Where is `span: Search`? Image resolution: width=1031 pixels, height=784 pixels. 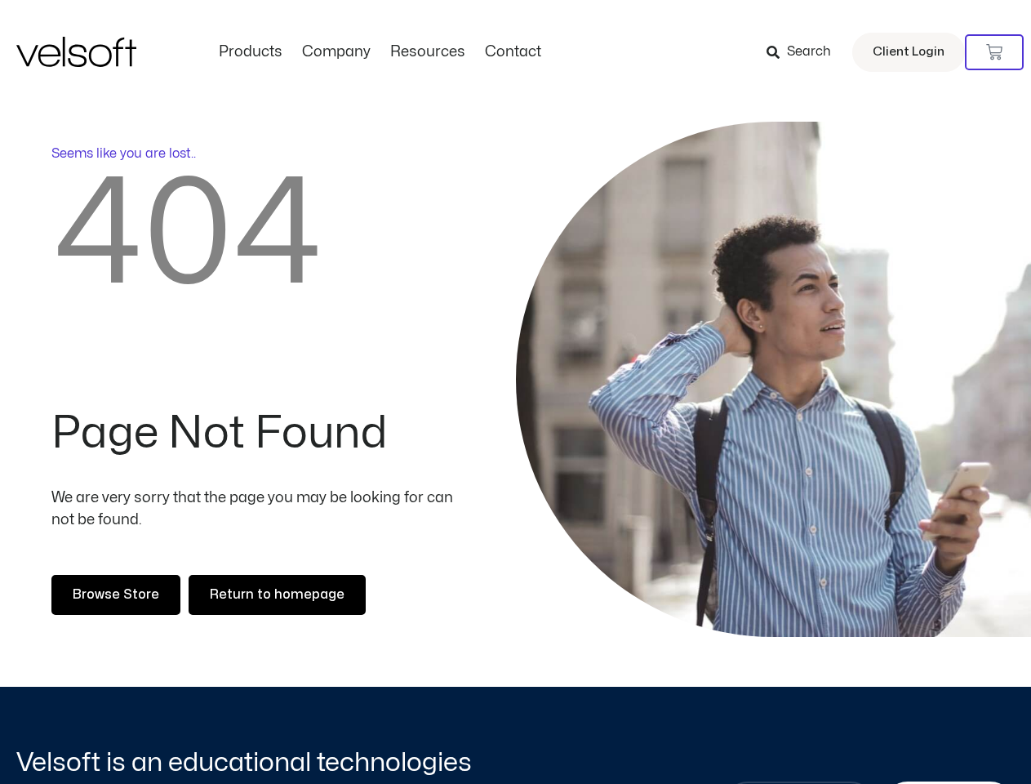
span: Search is located at coordinates (809, 52).